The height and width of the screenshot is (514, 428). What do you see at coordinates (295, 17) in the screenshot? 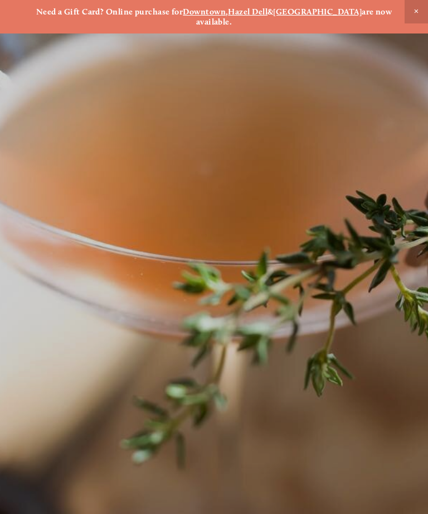
I see `strong: are now available.` at bounding box center [295, 17].